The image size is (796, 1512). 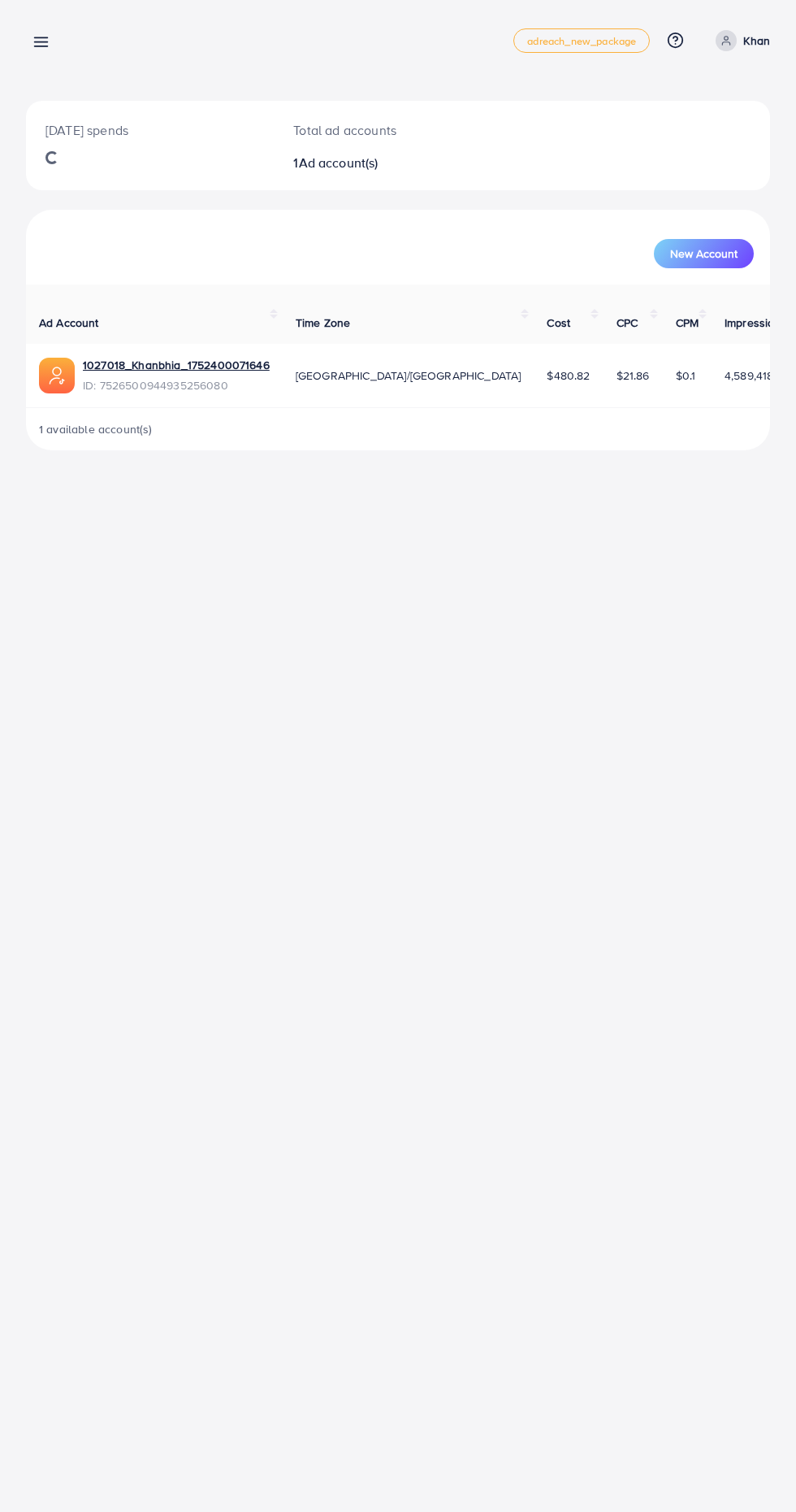 What do you see at coordinates (559, 322) in the screenshot?
I see `span: Cost` at bounding box center [559, 322].